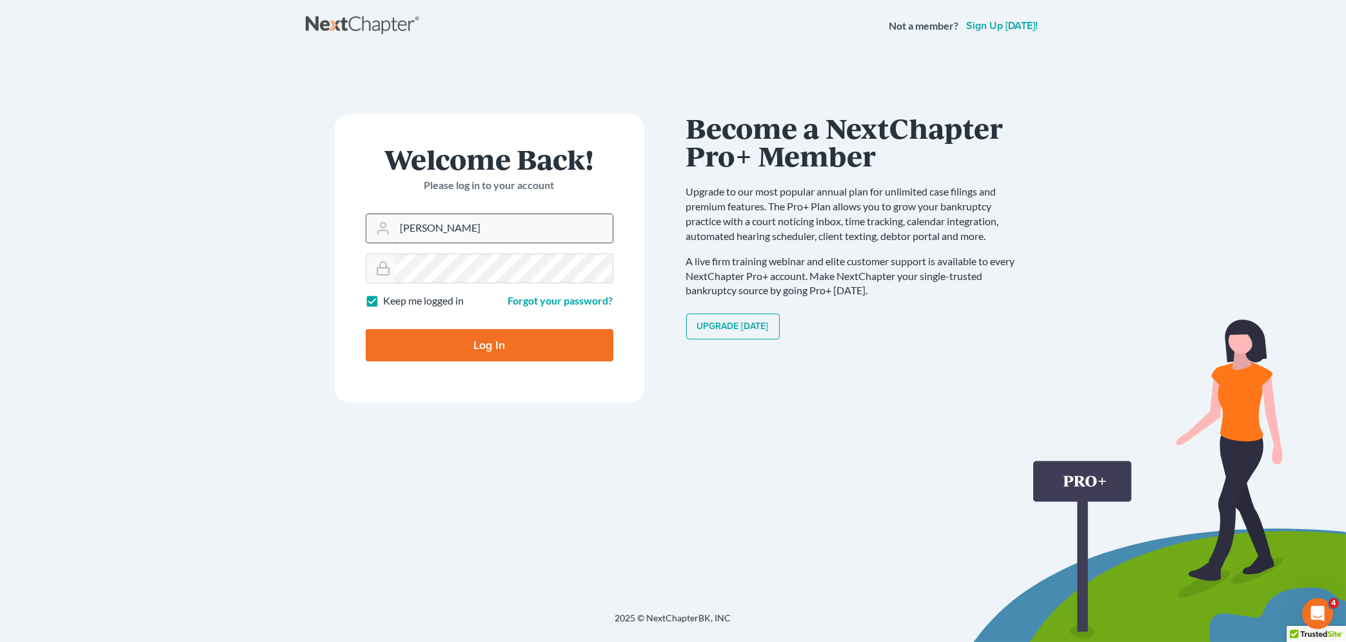  What do you see at coordinates (489, 345) in the screenshot?
I see `input: Log In` at bounding box center [489, 345].